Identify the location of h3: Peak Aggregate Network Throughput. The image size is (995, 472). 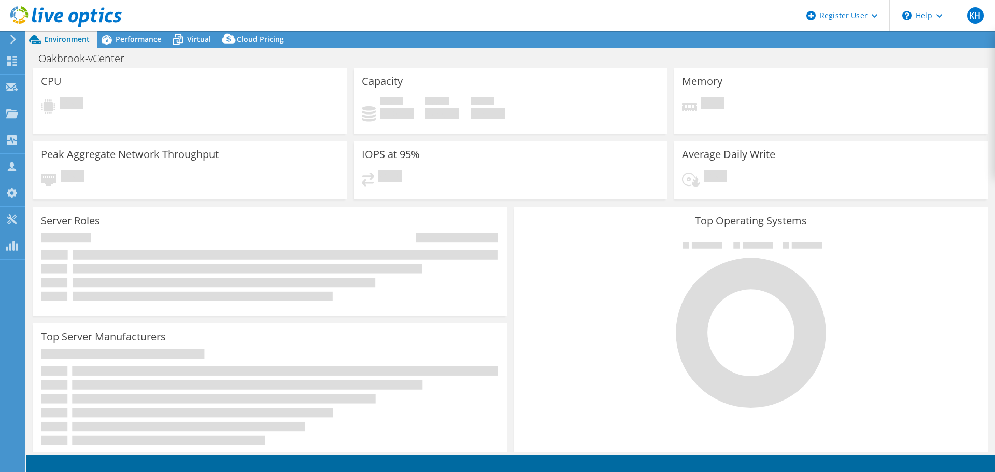
(130, 154).